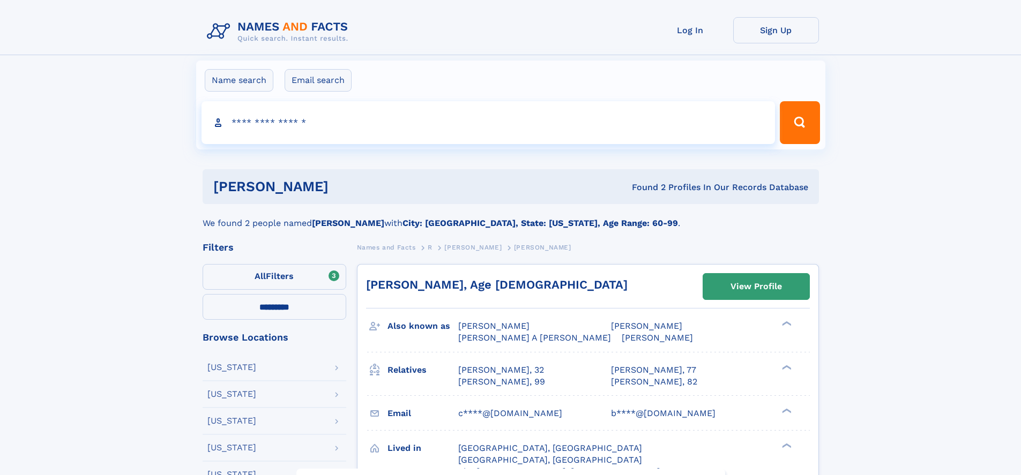 The width and height of the screenshot is (1021, 475). I want to click on div: We found 2 people named with ., so click(511, 217).